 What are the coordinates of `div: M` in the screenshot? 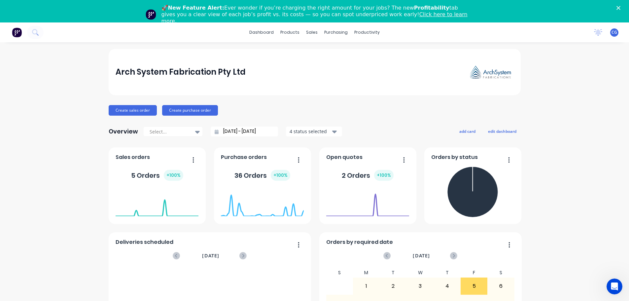 It's located at (367, 272).